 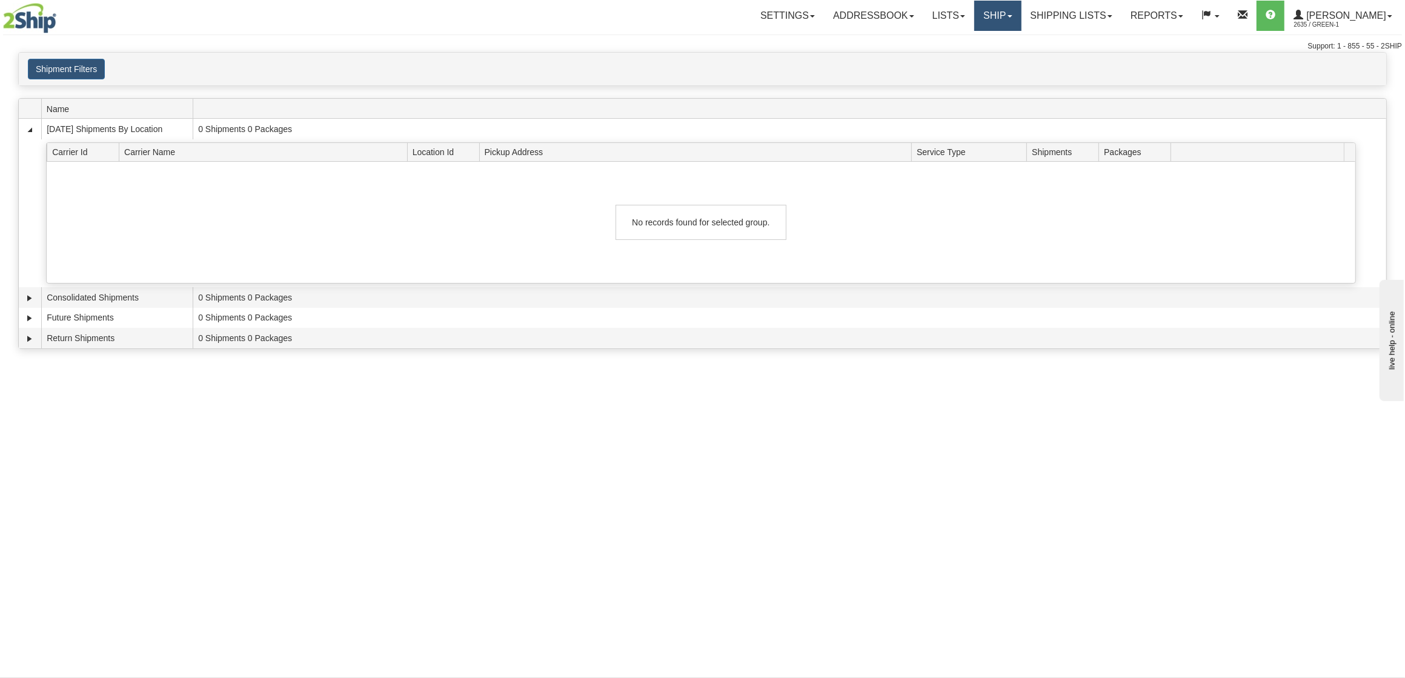 I want to click on a: Lists, so click(x=949, y=16).